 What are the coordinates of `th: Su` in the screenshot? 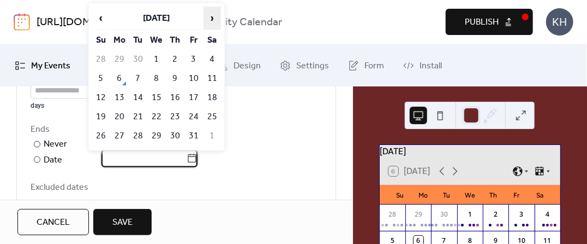 It's located at (101, 40).